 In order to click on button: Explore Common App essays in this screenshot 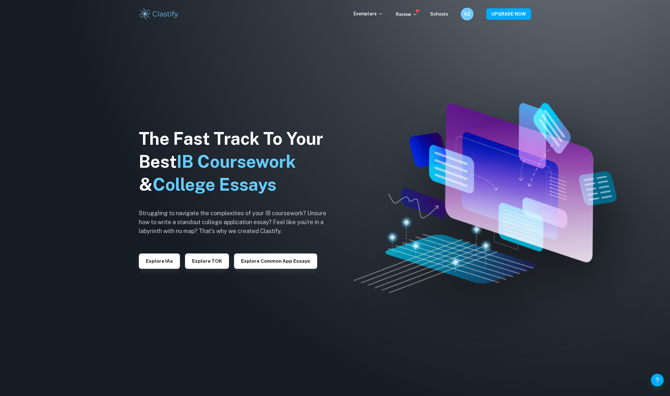, I will do `click(275, 261)`.